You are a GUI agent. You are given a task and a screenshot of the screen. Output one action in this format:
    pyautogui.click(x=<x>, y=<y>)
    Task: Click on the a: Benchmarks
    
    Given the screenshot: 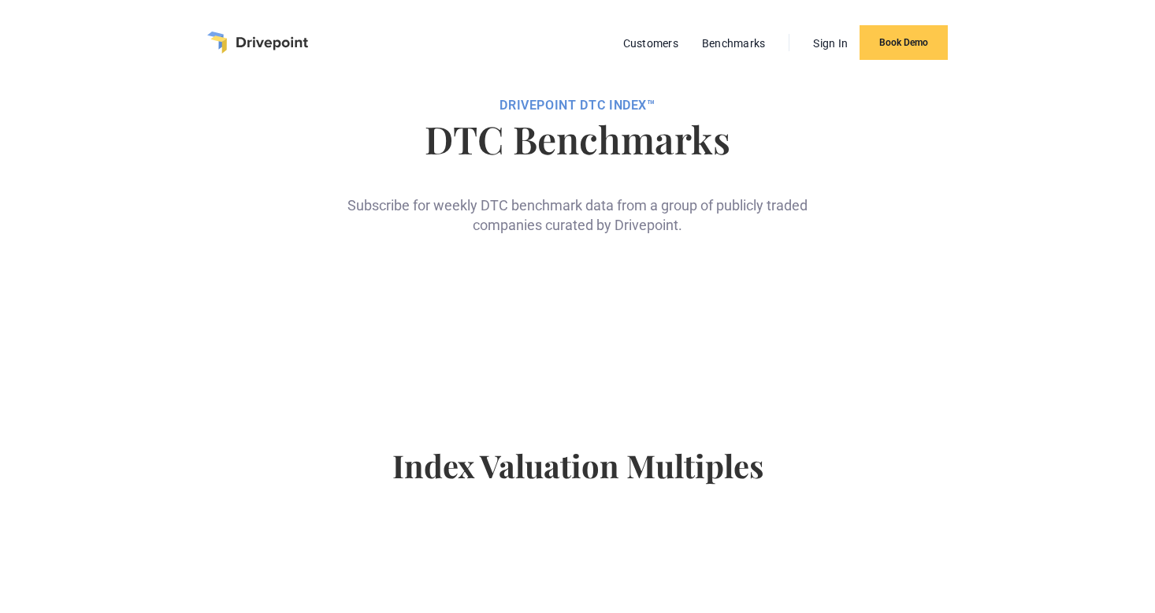 What is the action you would take?
    pyautogui.click(x=733, y=43)
    